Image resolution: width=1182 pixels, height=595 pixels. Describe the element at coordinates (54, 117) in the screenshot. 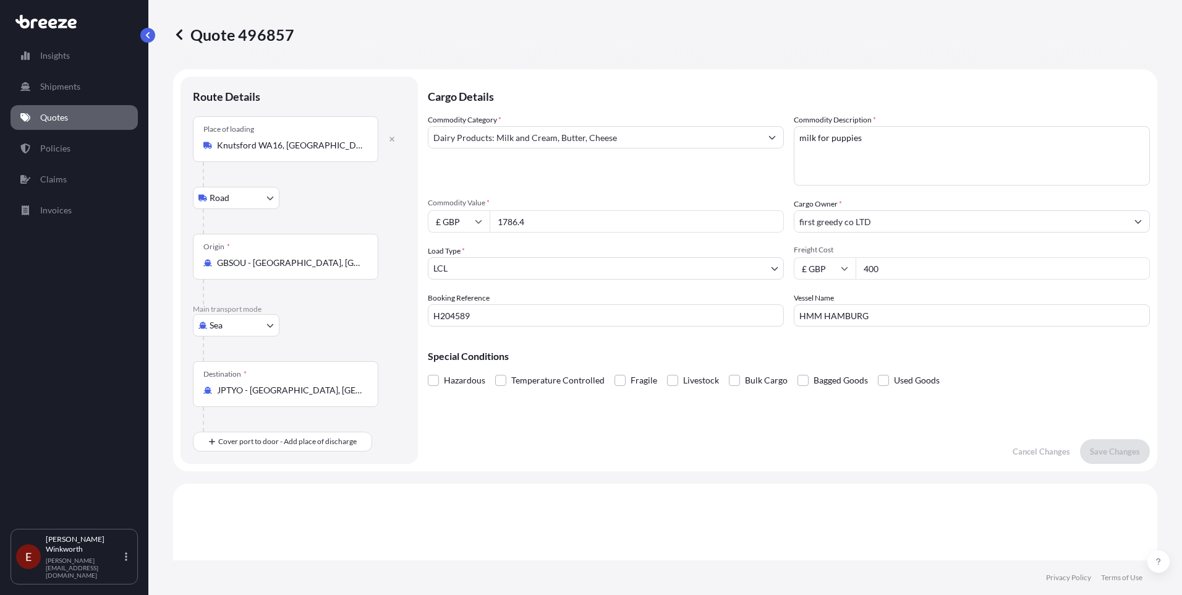

I see `p: Quotes` at that location.